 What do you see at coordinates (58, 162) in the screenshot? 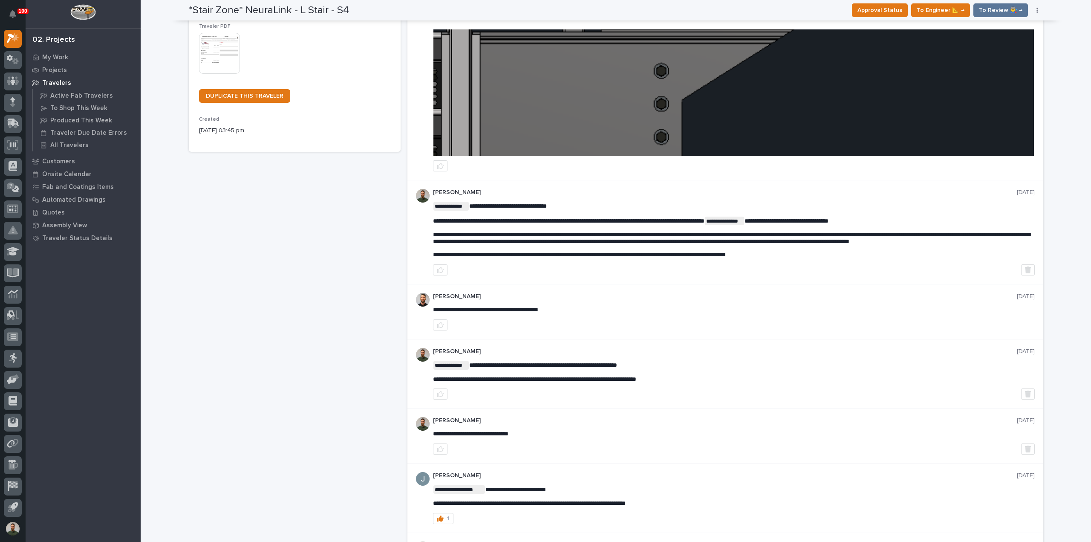
I see `p: Customers` at bounding box center [58, 162].